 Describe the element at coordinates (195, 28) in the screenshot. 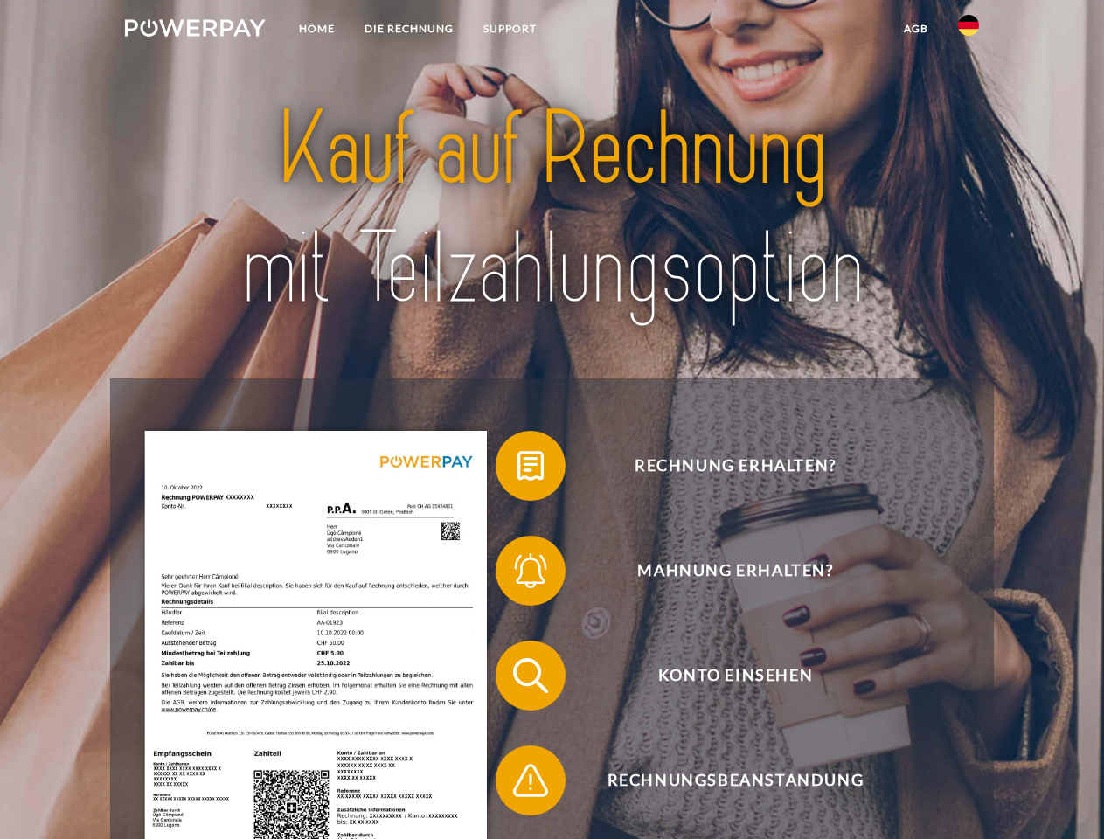

I see `img: logo-powerpay-white.svg` at that location.